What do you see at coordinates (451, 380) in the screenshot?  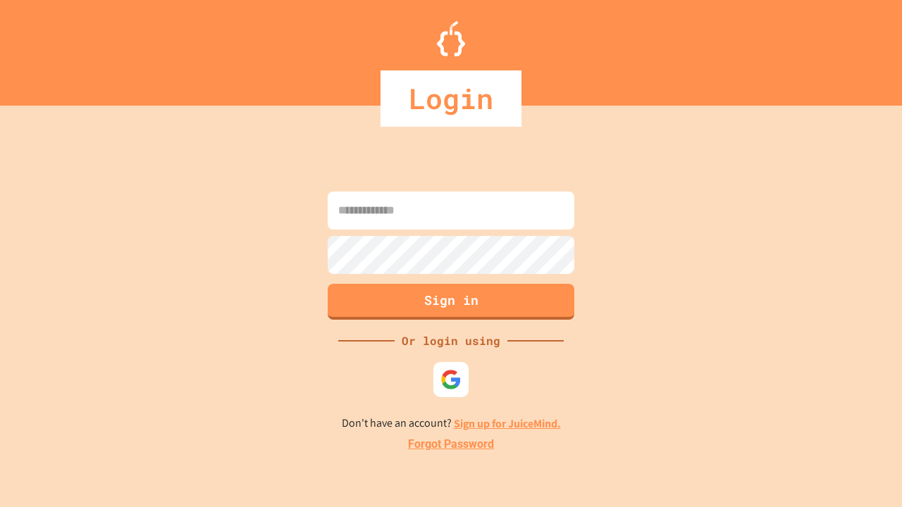 I see `img: google-icon.svg` at bounding box center [451, 380].